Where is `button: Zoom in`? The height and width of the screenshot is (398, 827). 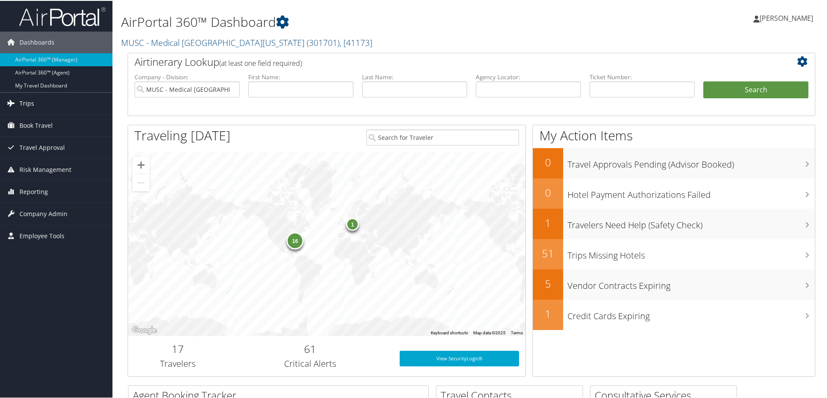 button: Zoom in is located at coordinates (141, 164).